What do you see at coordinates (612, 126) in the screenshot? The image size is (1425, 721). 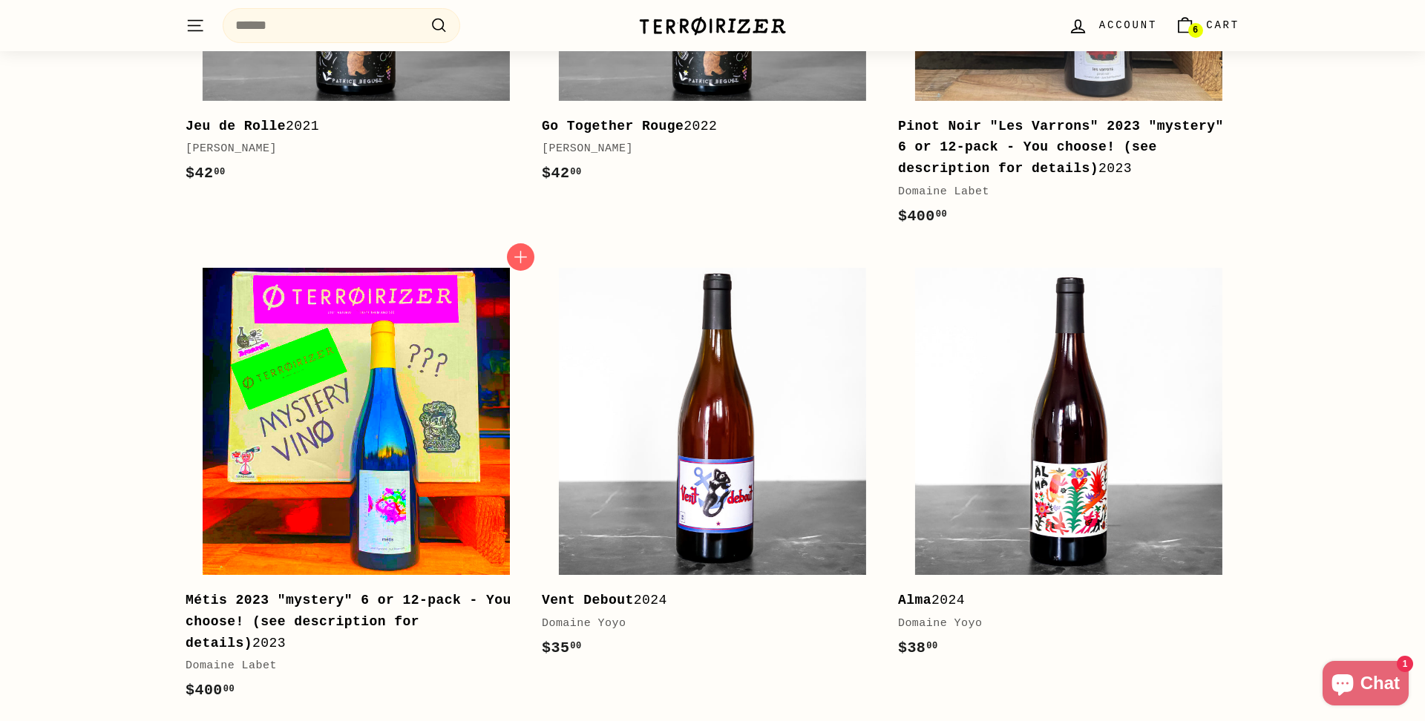 I see `b: Go Together Rouge` at bounding box center [612, 126].